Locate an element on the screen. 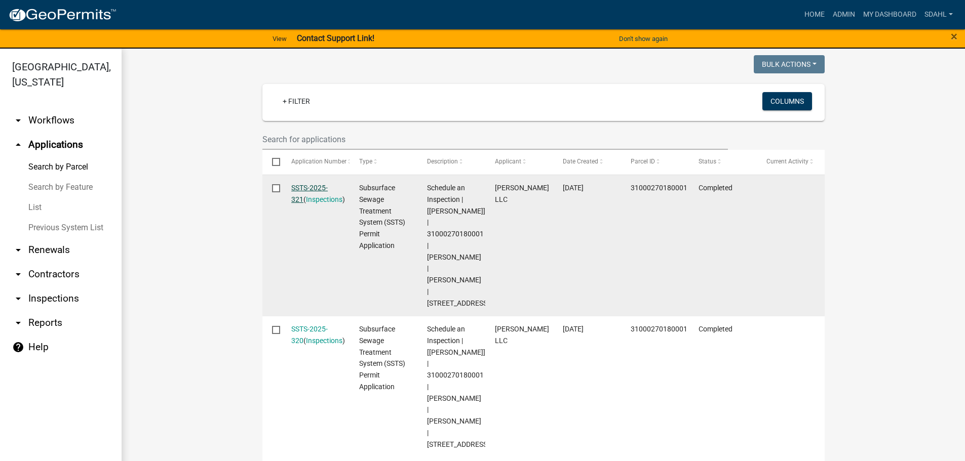 The width and height of the screenshot is (965, 461). datatable-header-cell: Description is located at coordinates (451, 162).